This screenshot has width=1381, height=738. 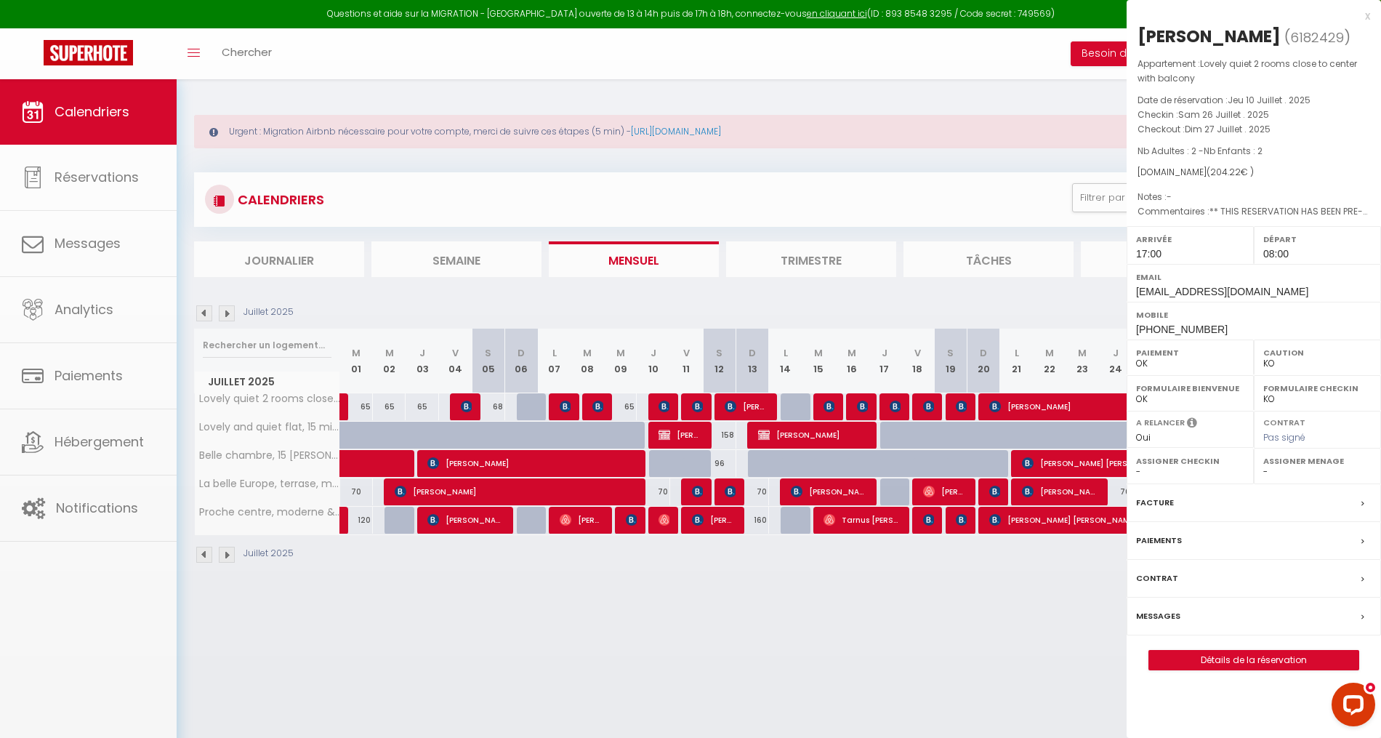 What do you see at coordinates (1190, 388) in the screenshot?
I see `label: Formulaire Bienvenue` at bounding box center [1190, 388].